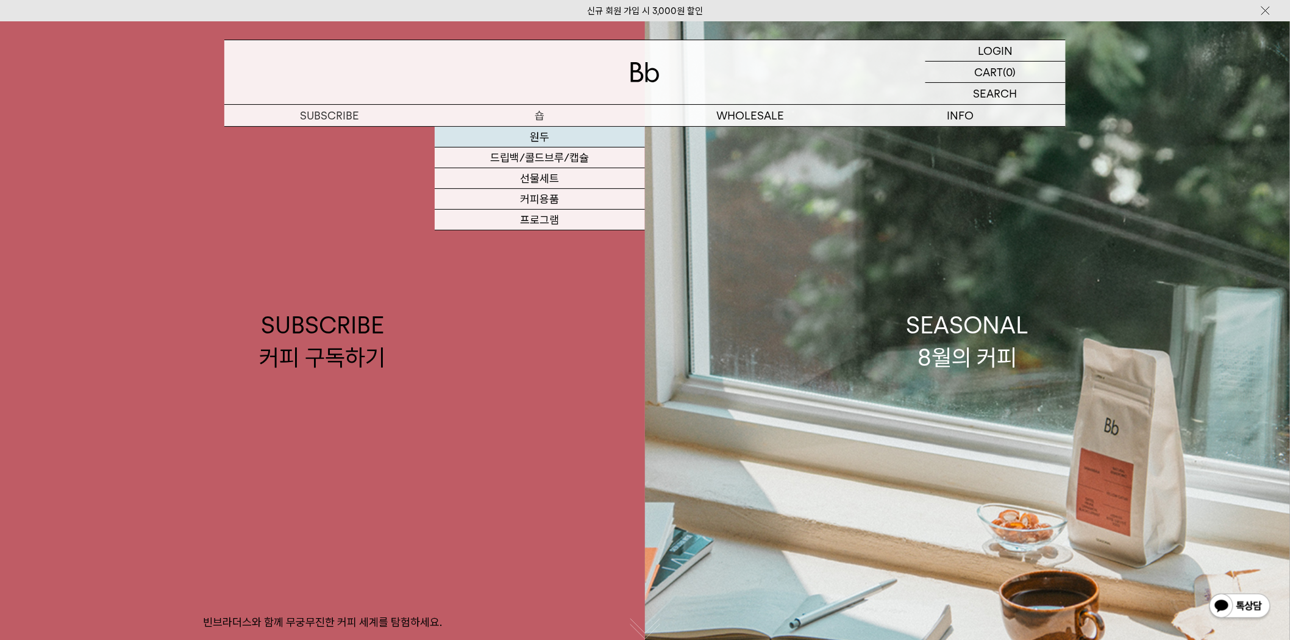  What do you see at coordinates (329, 115) in the screenshot?
I see `a: SUBSCRIBE` at bounding box center [329, 115].